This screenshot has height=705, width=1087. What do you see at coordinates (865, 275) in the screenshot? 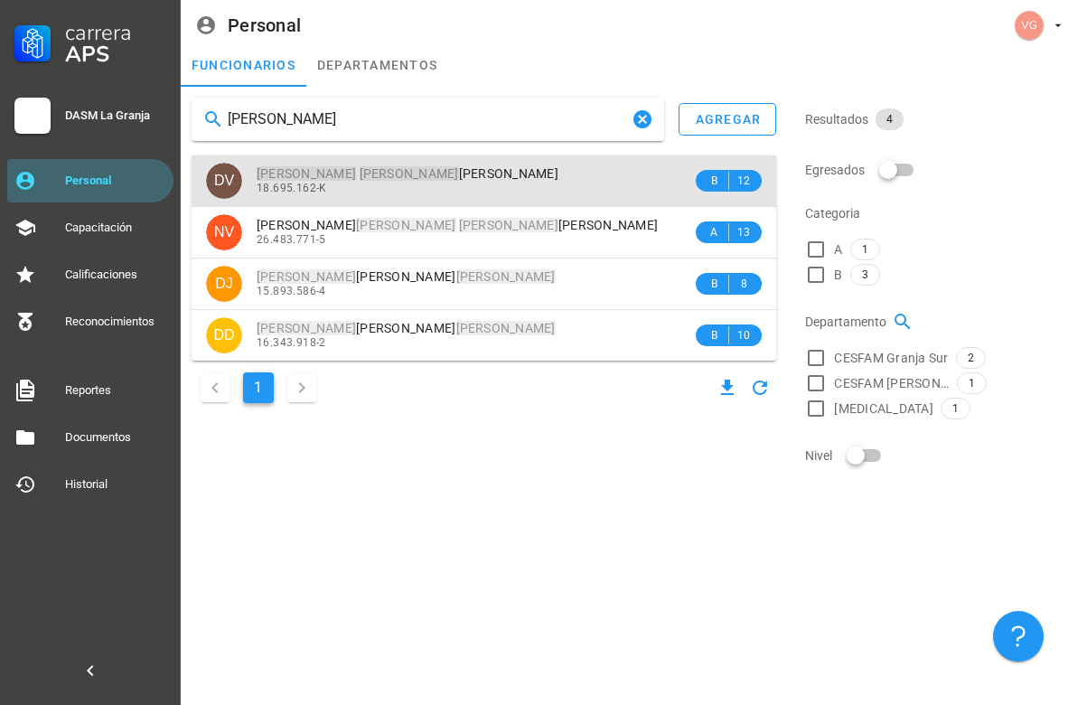
I see `span: 3` at bounding box center [865, 275].